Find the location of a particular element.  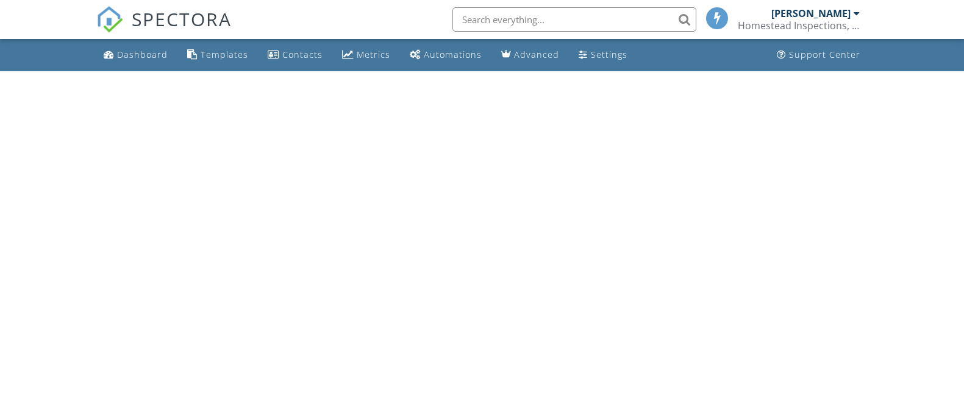

div: Support Center is located at coordinates (824, 54).